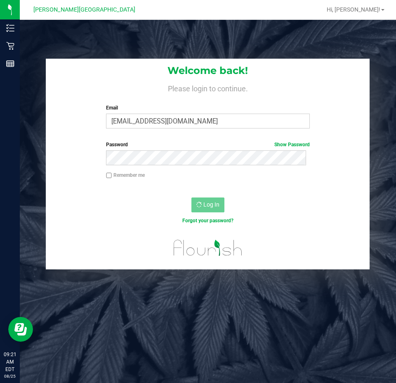 This screenshot has height=383, width=396. What do you see at coordinates (208, 205) in the screenshot?
I see `button: Log In` at bounding box center [208, 205].